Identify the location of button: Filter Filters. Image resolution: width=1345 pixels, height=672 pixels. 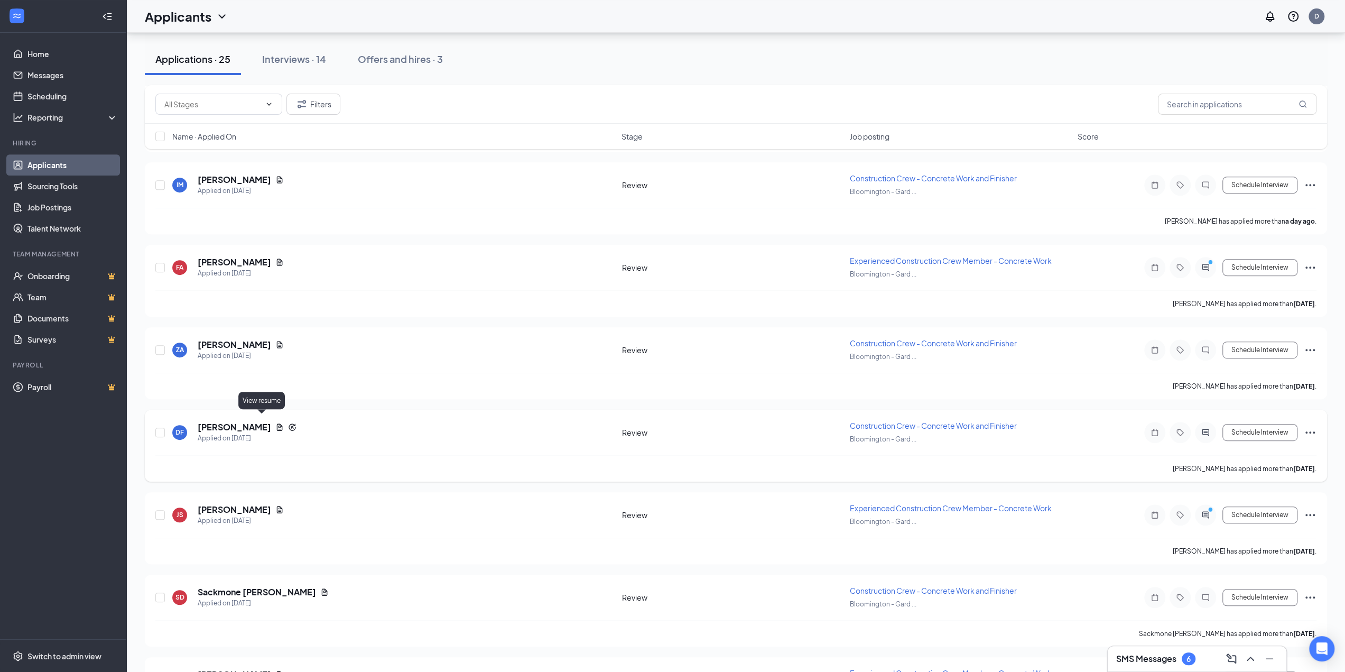
(313, 104).